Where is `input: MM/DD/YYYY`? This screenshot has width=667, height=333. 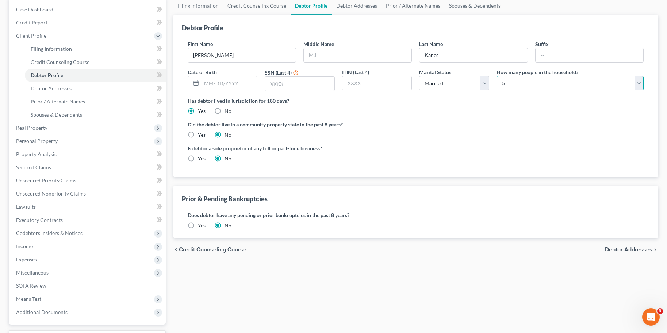 input: MM/DD/YYYY is located at coordinates (229, 83).